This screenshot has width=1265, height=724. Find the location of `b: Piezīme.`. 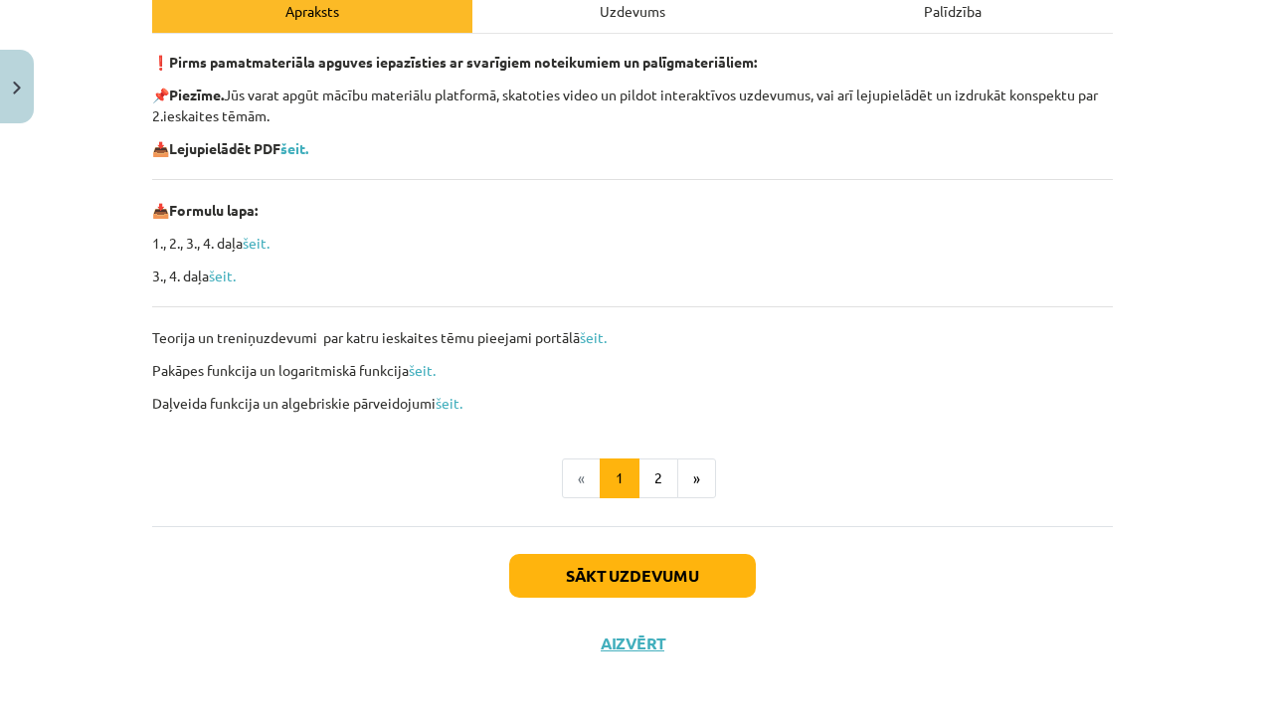

b: Piezīme. is located at coordinates (196, 95).